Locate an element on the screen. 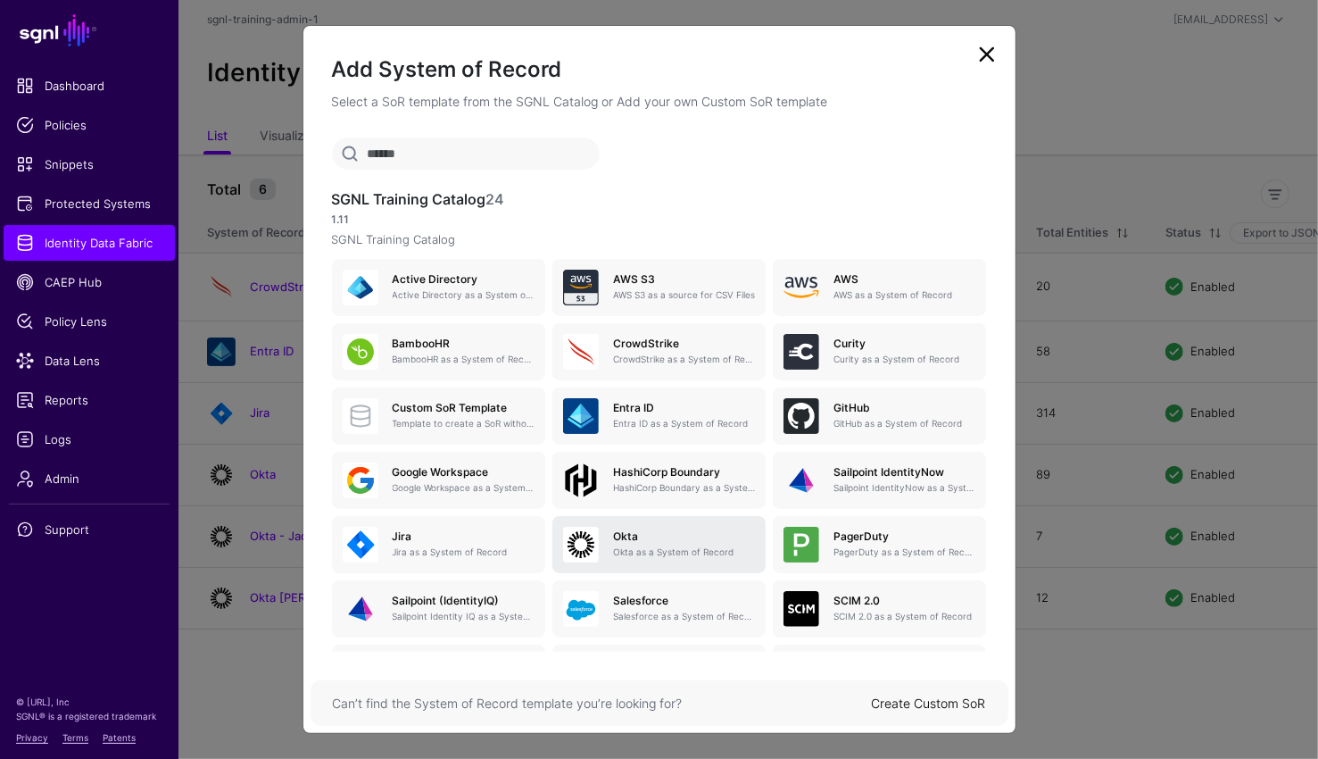 The image size is (1318, 759). p: Salesforce as a System of Record is located at coordinates (684, 616).